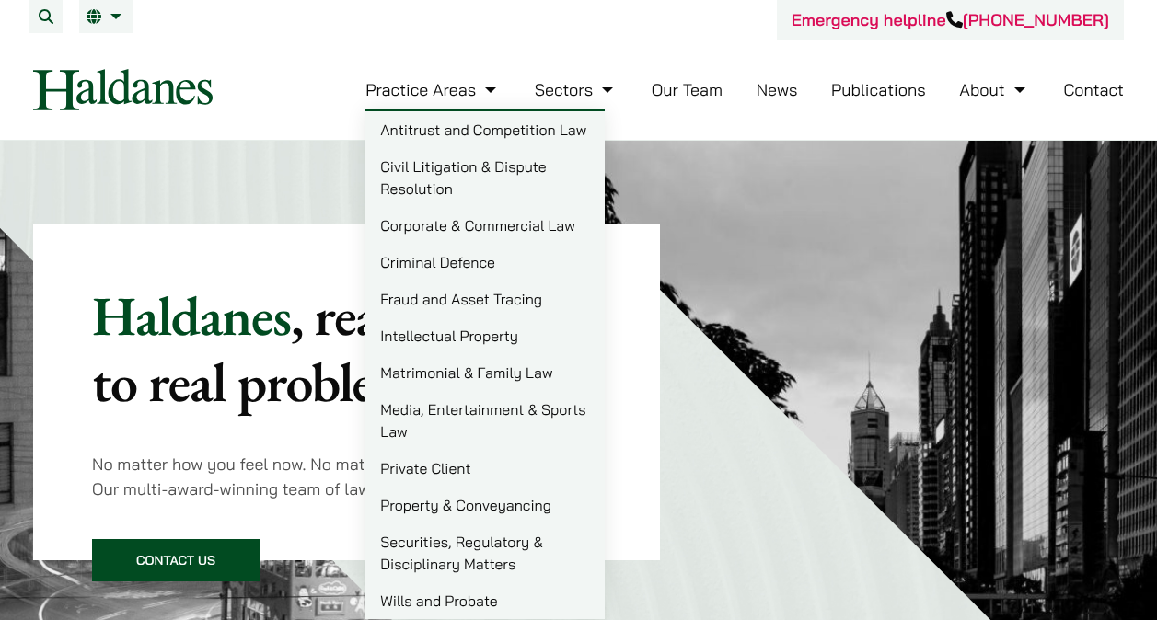 Image resolution: width=1157 pixels, height=620 pixels. Describe the element at coordinates (1093, 89) in the screenshot. I see `a: Contact` at that location.